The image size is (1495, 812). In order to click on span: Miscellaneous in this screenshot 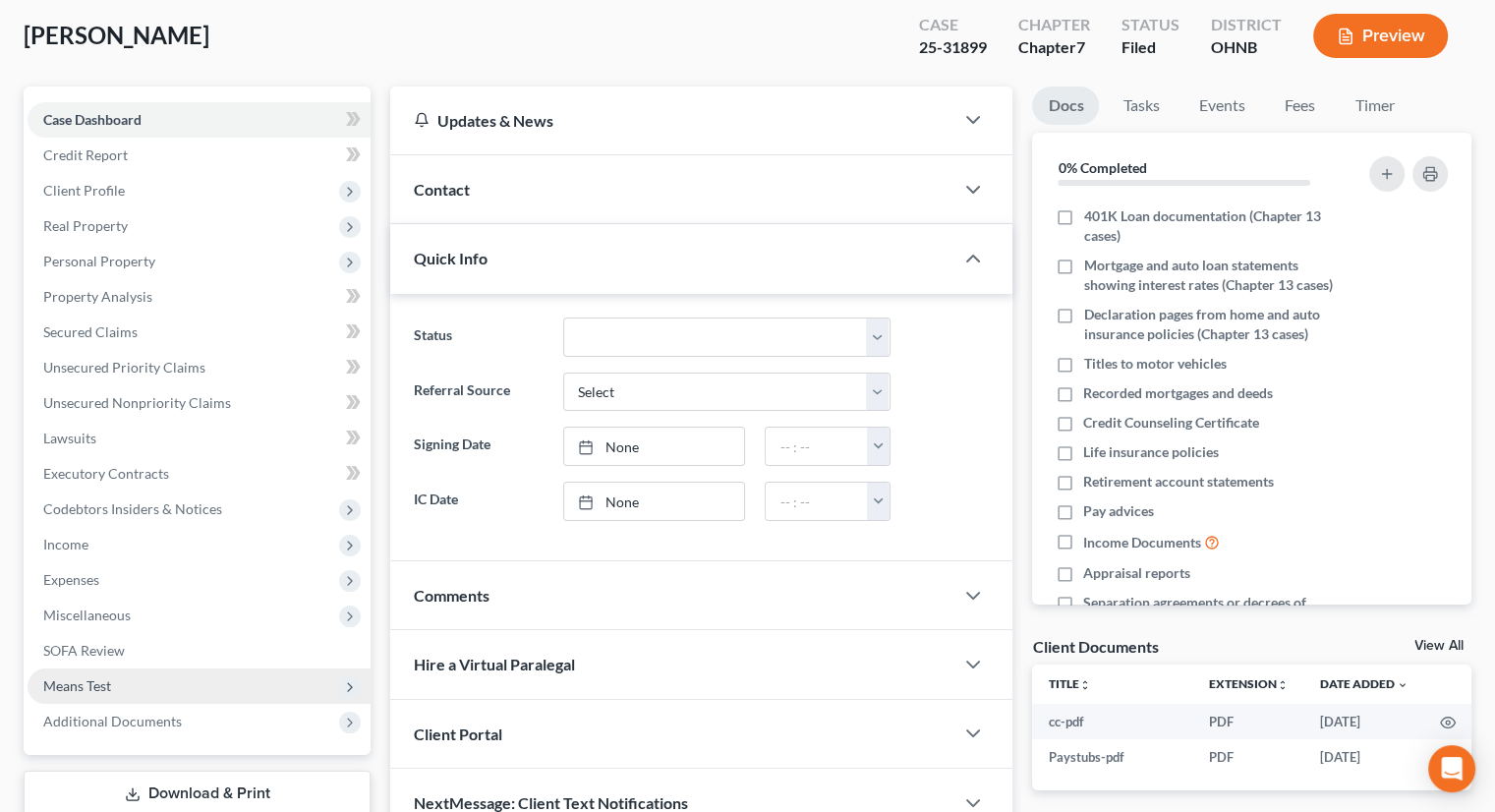, I will do `click(86, 614)`.